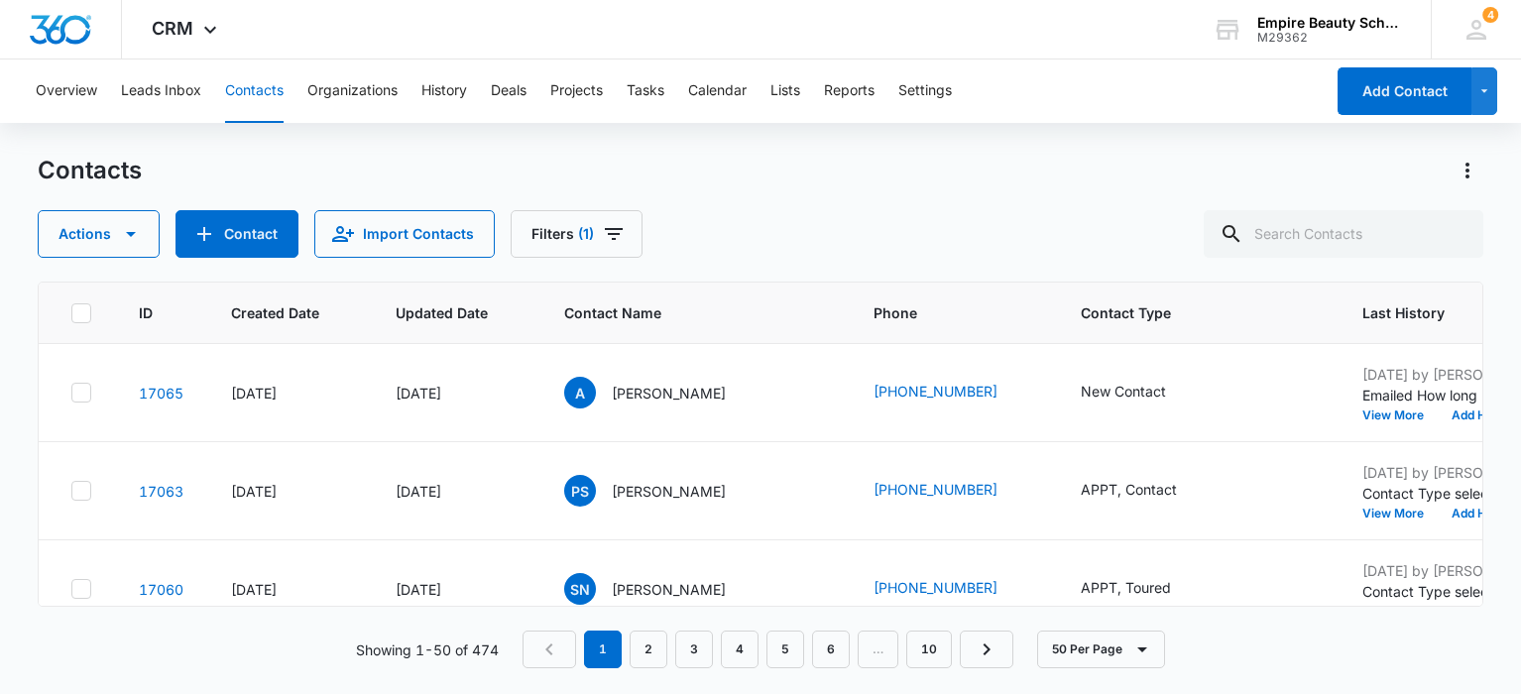 This screenshot has height=694, width=1521. Describe the element at coordinates (89, 170) in the screenshot. I see `h1: Contacts` at that location.